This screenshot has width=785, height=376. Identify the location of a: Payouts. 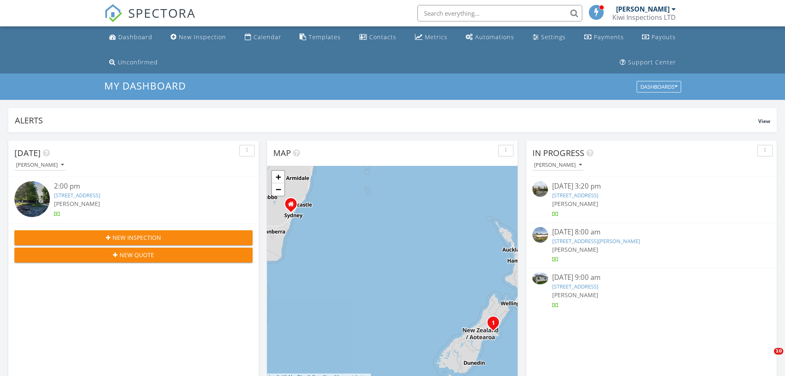
(659, 37).